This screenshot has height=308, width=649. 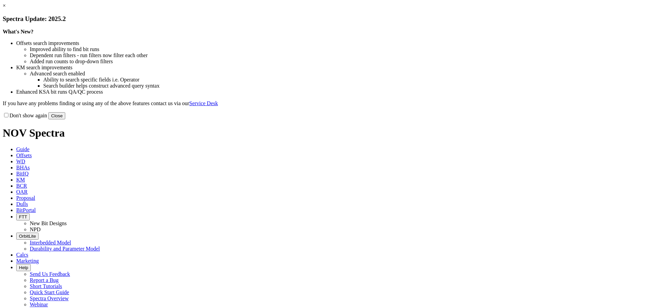 I want to click on a: Quick Start Guide, so click(x=49, y=292).